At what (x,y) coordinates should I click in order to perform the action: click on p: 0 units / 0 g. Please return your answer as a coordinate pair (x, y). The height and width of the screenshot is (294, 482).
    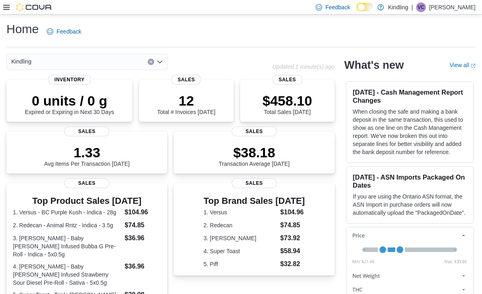
    Looking at the image, I should click on (69, 101).